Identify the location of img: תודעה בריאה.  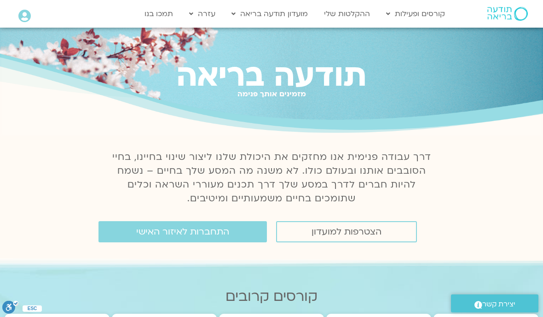
(508, 14).